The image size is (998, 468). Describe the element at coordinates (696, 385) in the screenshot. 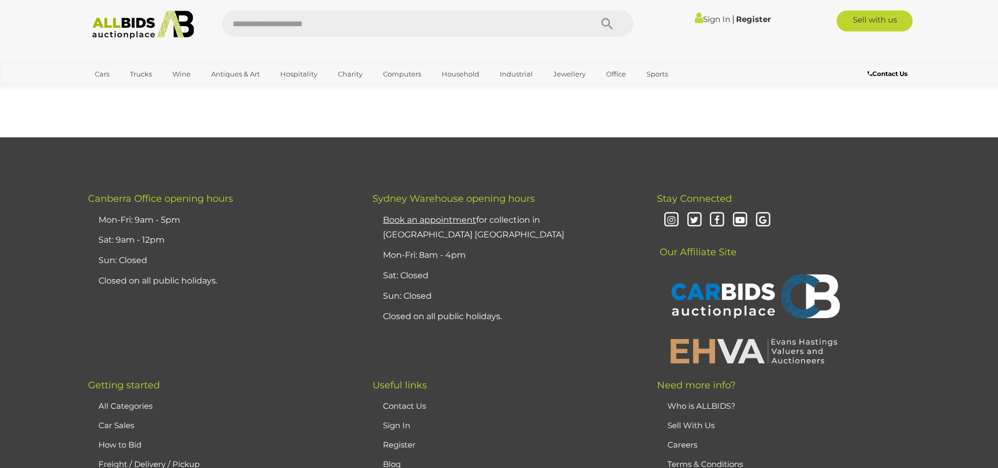

I see `span: Need more info?` at that location.